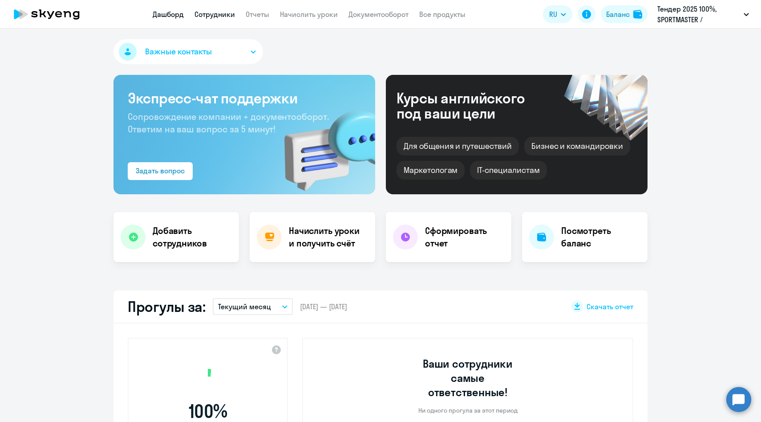 The height and width of the screenshot is (422, 761). What do you see at coordinates (192, 237) in the screenshot?
I see `h4: Добавить сотрудников` at bounding box center [192, 237].